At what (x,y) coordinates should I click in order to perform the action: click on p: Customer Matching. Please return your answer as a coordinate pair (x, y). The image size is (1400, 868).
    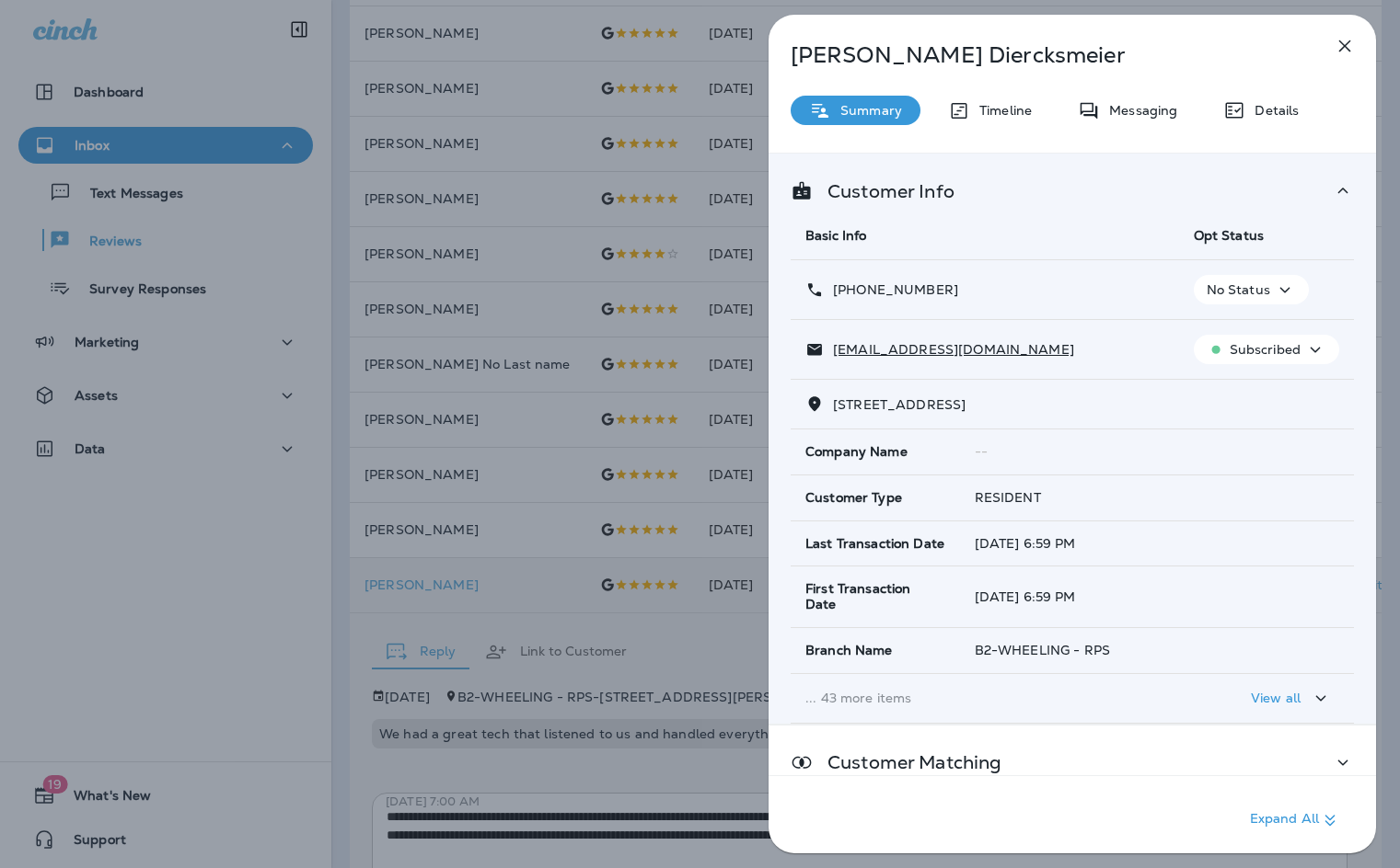
    Looking at the image, I should click on (907, 763).